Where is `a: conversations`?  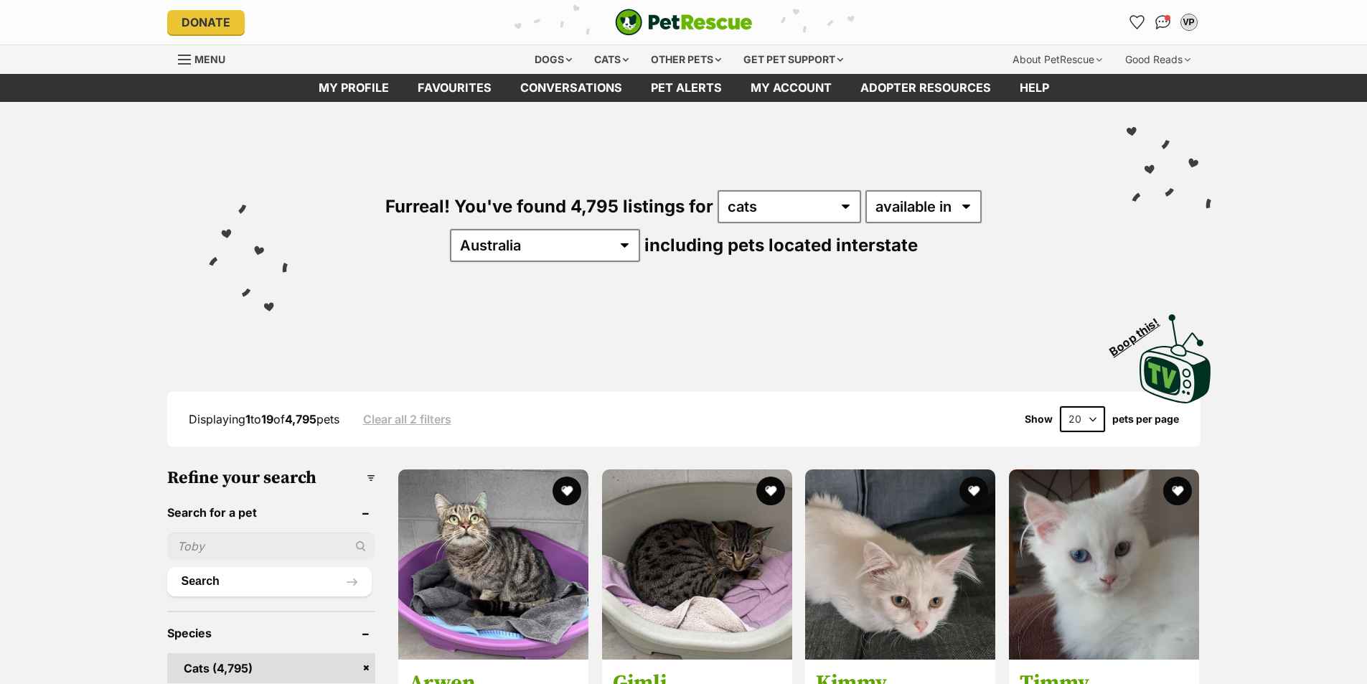
a: conversations is located at coordinates (571, 88).